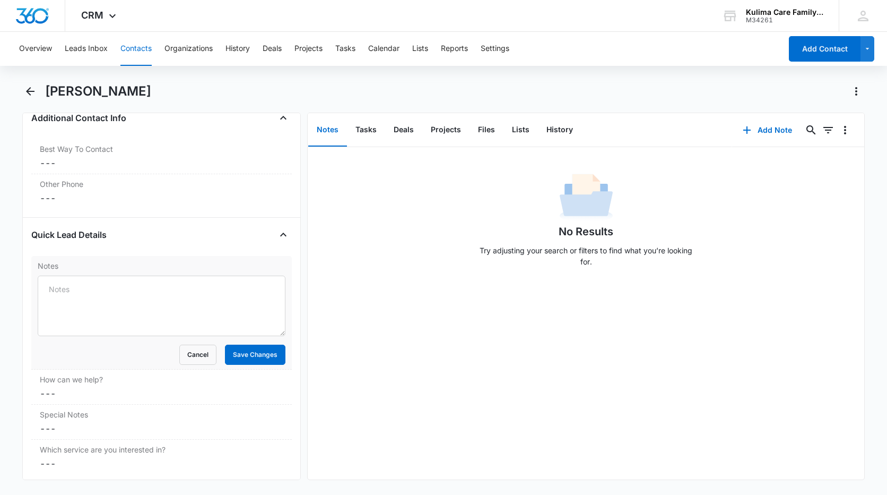 The width and height of the screenshot is (887, 495). What do you see at coordinates (384, 49) in the screenshot?
I see `button: Calendar` at bounding box center [384, 49].